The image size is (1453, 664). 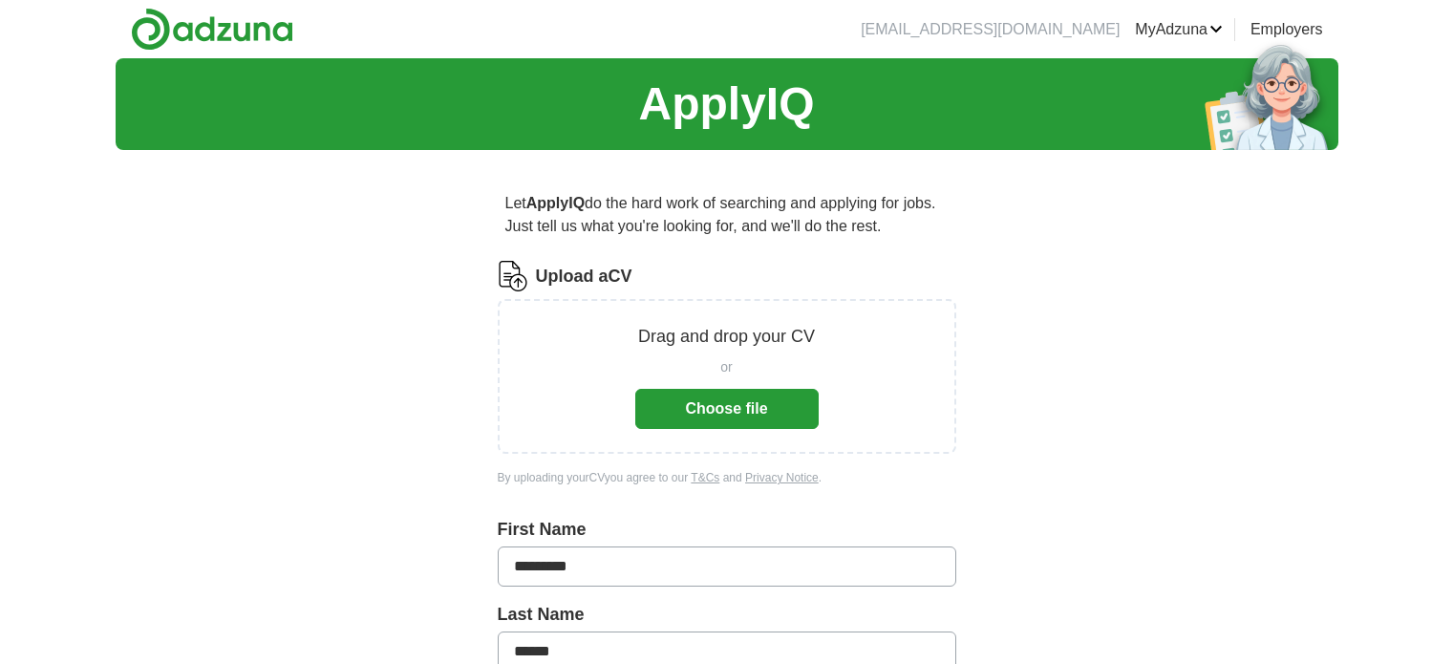 What do you see at coordinates (727, 478) in the screenshot?
I see `div: By uploading your CV you agree to our and .` at bounding box center [727, 478].